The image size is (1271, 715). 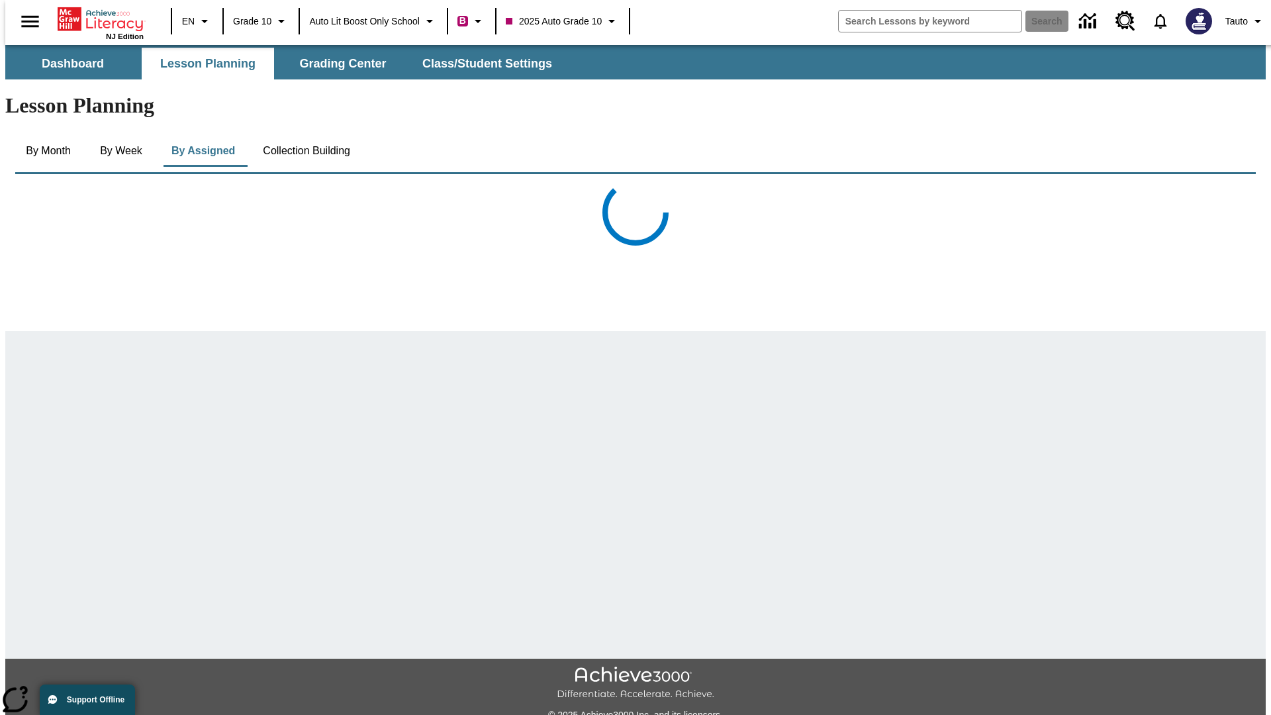 What do you see at coordinates (101, 19) in the screenshot?
I see `a: Home` at bounding box center [101, 19].